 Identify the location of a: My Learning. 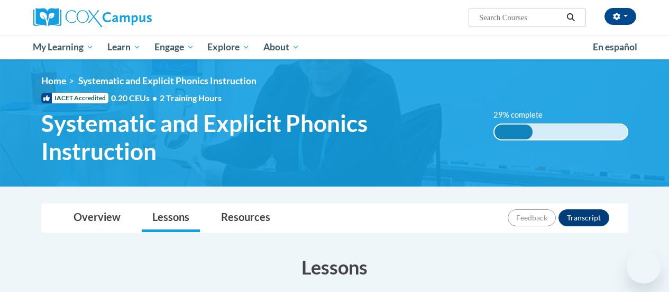
(63, 47).